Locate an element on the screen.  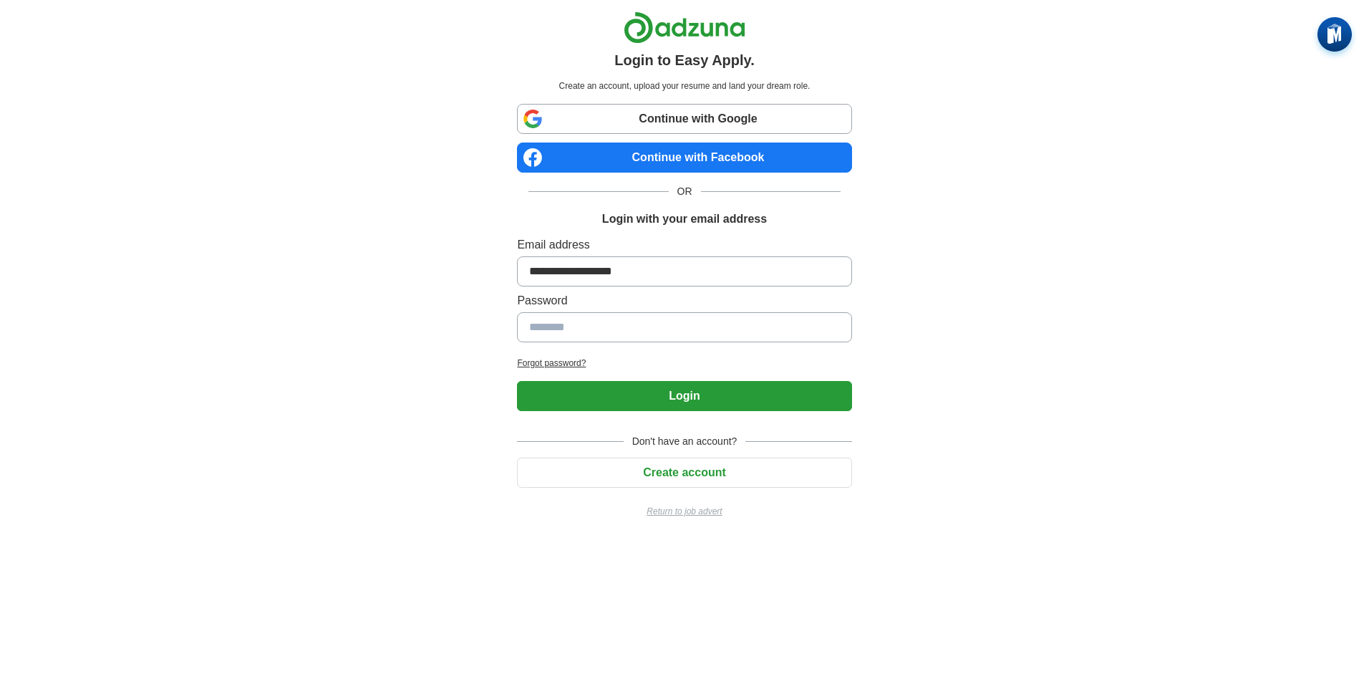
a: Forgot password? is located at coordinates (684, 363).